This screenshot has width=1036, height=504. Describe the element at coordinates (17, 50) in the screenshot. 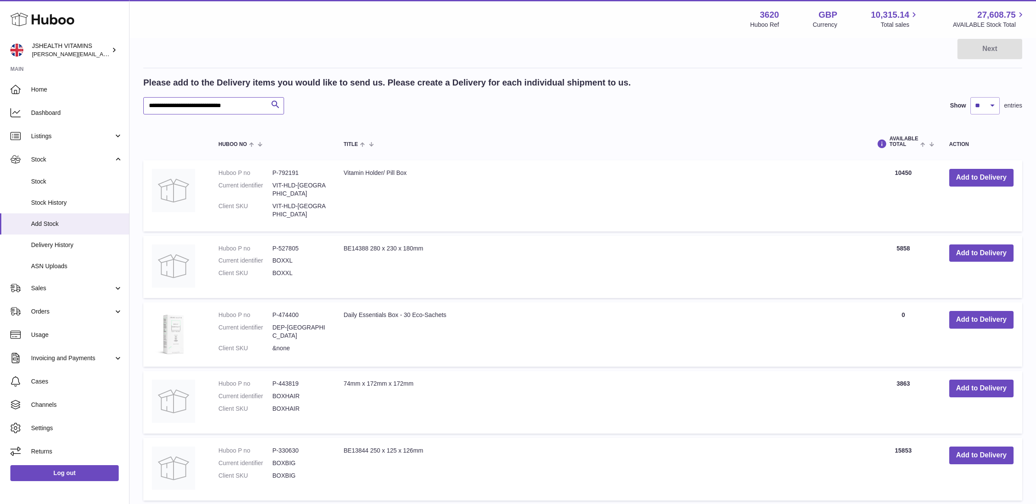

I see `img: francesca@jshealthvitamins.com` at that location.